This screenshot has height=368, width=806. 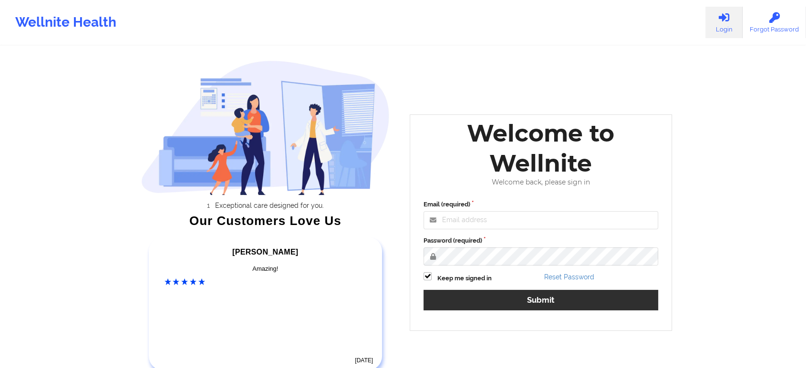 What do you see at coordinates (541, 182) in the screenshot?
I see `div: Welcome back, please sign in` at bounding box center [541, 182].